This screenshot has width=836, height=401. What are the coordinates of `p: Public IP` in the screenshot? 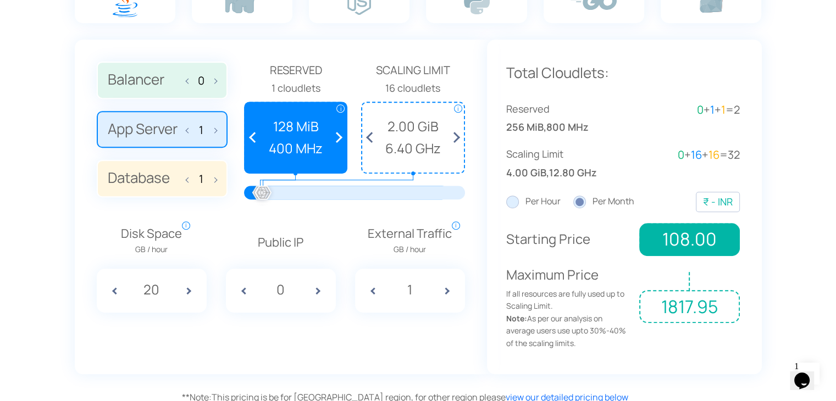 It's located at (281, 242).